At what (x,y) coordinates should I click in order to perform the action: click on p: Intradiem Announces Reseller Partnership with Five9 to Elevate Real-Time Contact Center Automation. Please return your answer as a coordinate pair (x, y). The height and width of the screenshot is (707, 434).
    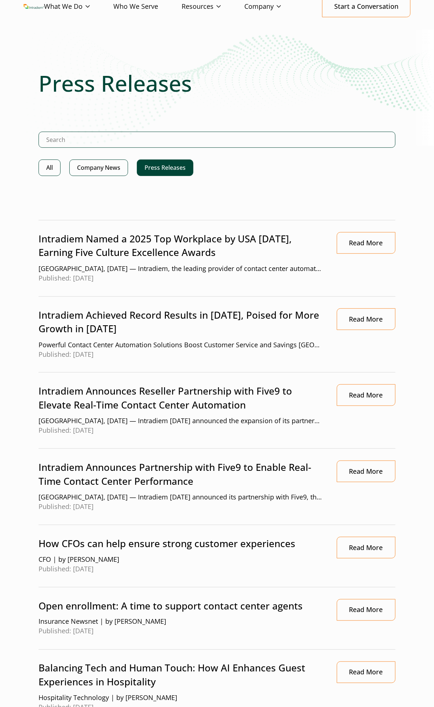
    Looking at the image, I should click on (180, 398).